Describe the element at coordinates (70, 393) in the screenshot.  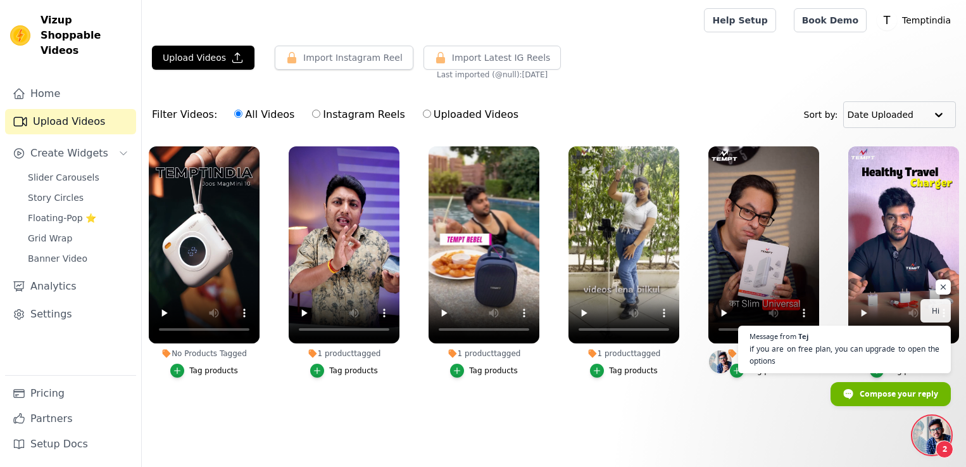
I see `a: Pricing` at that location.